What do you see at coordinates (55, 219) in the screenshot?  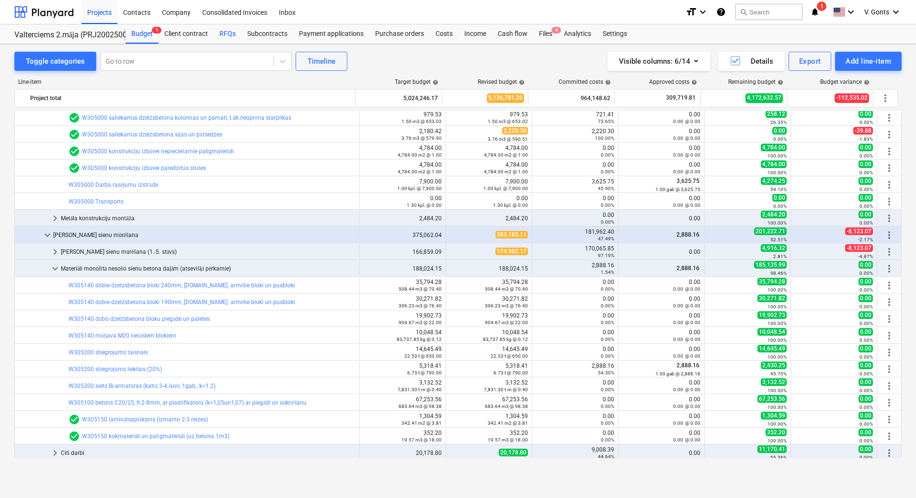 I see `span: keyboard_arrow_right` at bounding box center [55, 219].